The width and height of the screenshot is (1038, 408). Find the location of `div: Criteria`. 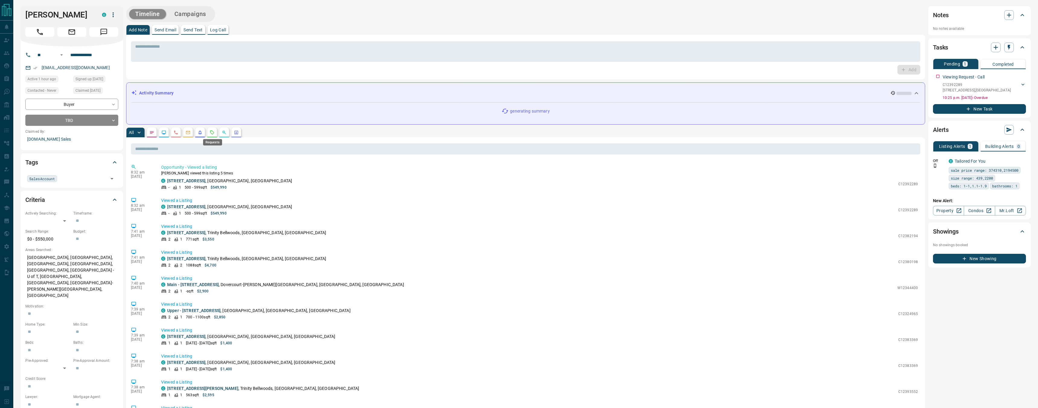

div: Criteria is located at coordinates (72, 200).